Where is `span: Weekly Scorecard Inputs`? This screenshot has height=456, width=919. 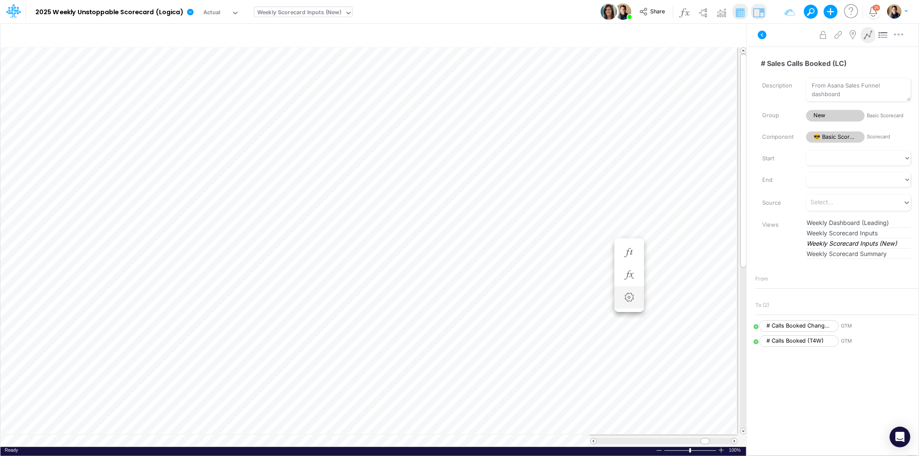 span: Weekly Scorecard Inputs is located at coordinates (859, 233).